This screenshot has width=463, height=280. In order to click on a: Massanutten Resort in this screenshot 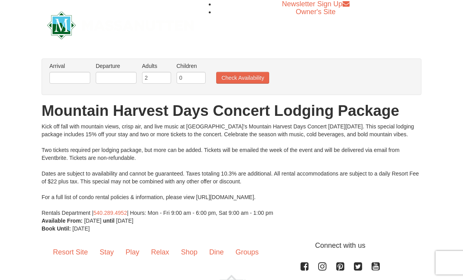, I will do `click(121, 24)`.